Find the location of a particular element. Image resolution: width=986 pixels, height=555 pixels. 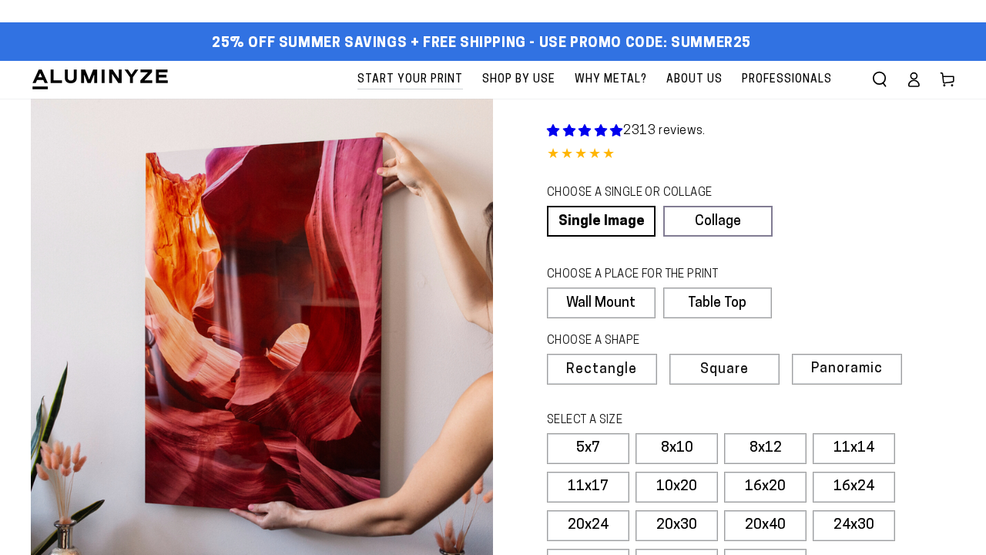

label: 24x30 is located at coordinates (854, 526).